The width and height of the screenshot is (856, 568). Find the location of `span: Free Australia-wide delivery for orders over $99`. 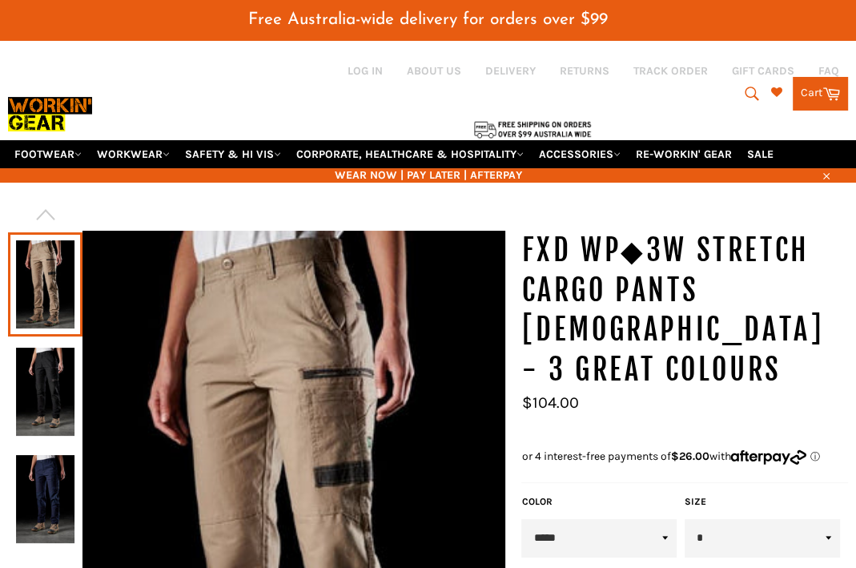

span: Free Australia-wide delivery for orders over $99 is located at coordinates (427, 19).